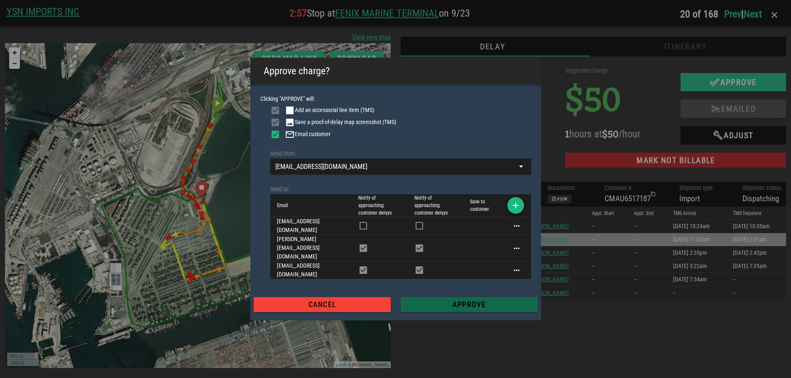  I want to click on li: Add an accessorial line item (TMS), so click(401, 109).